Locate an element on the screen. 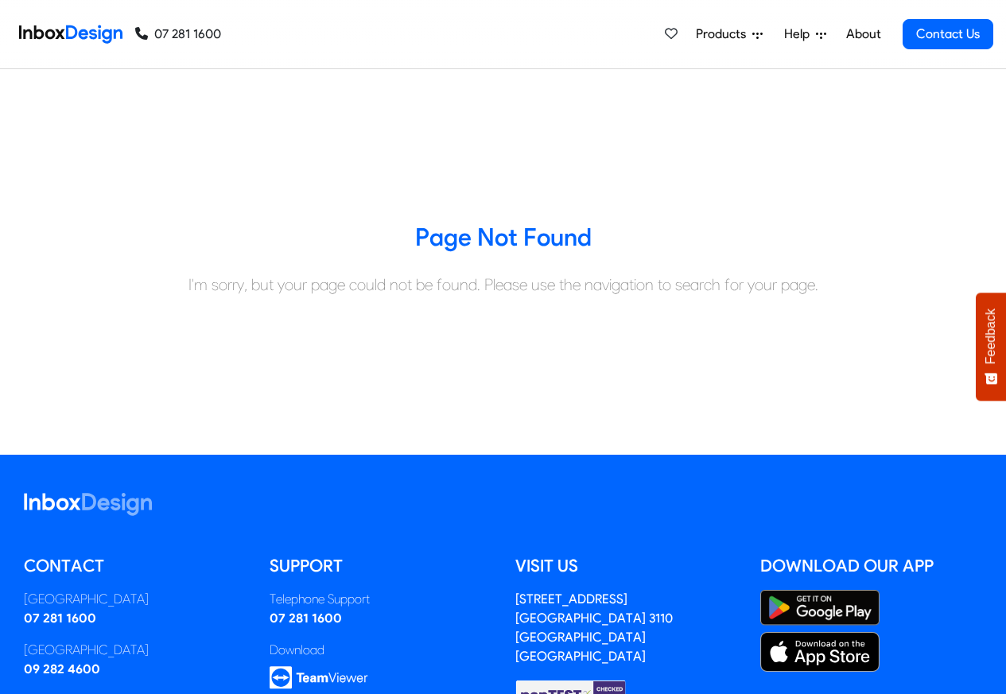 This screenshot has height=694, width=1006. h5: Visit us is located at coordinates (626, 566).